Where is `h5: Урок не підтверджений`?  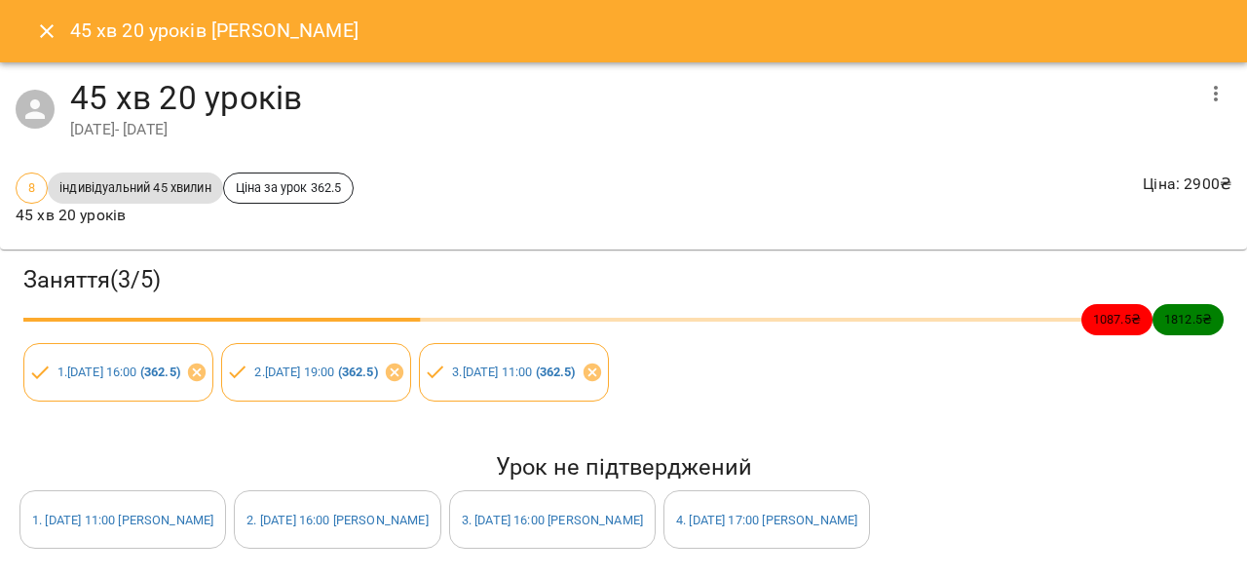 h5: Урок не підтверджений is located at coordinates (623, 467).